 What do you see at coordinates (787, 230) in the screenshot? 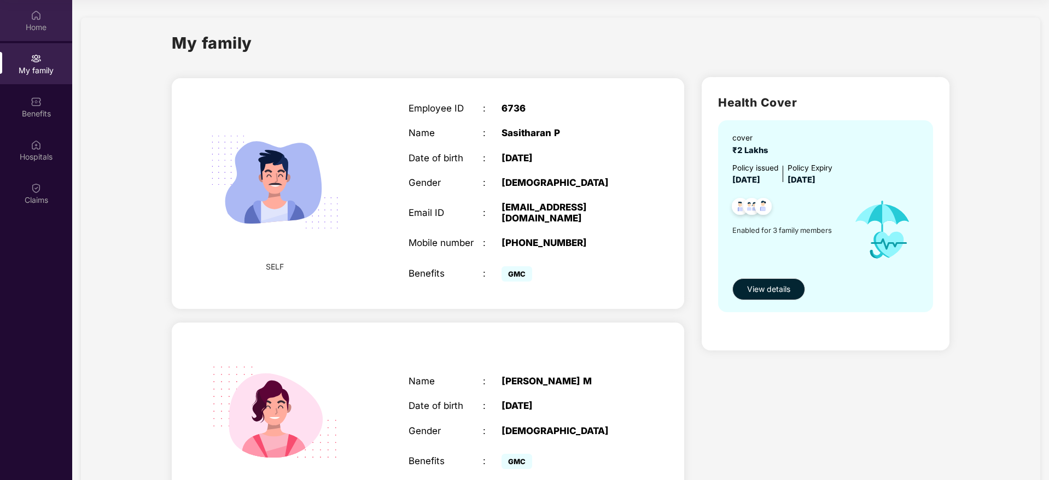
I see `span: Enabled for 3 family members` at bounding box center [787, 230].